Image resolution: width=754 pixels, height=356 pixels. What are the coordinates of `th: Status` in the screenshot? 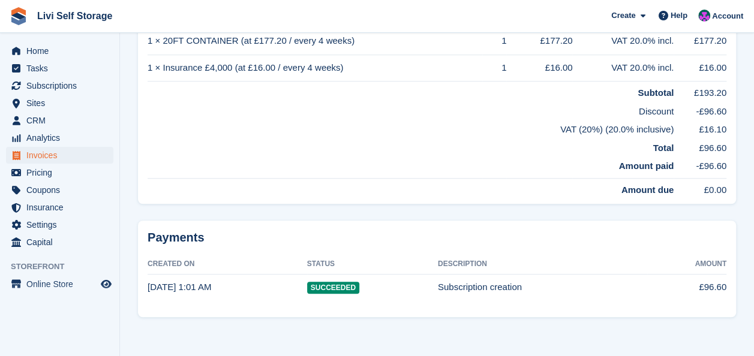 It's located at (373, 265).